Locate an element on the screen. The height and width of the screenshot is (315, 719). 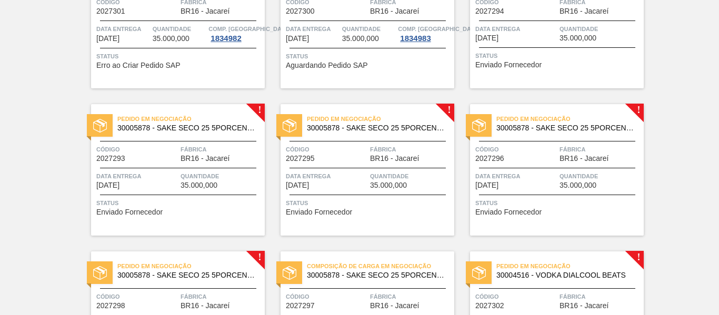
div: 1834982 is located at coordinates (226, 38).